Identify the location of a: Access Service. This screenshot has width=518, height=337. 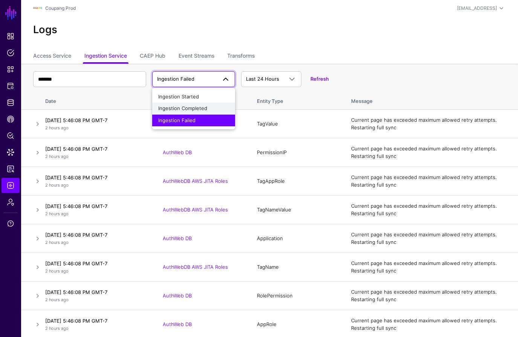
(52, 57).